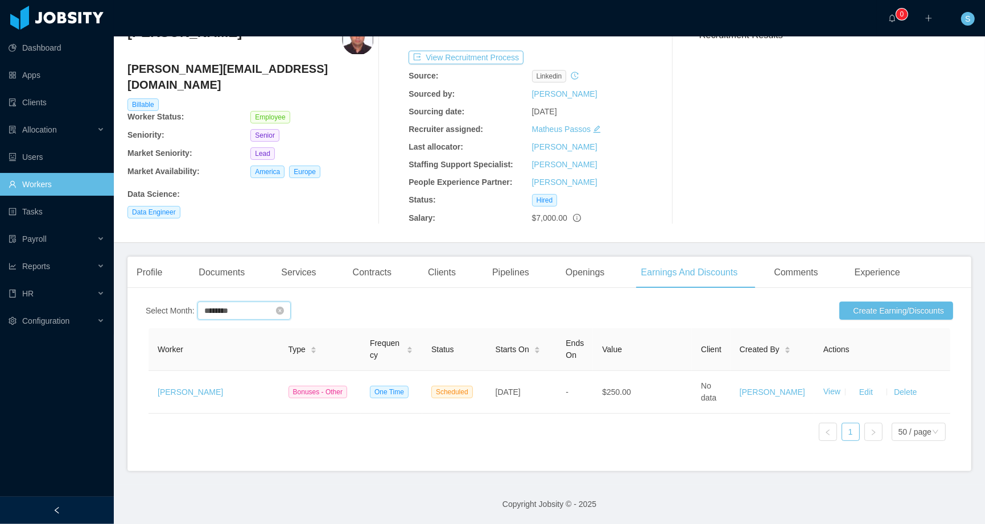  I want to click on a: Matheus Passos, so click(561, 129).